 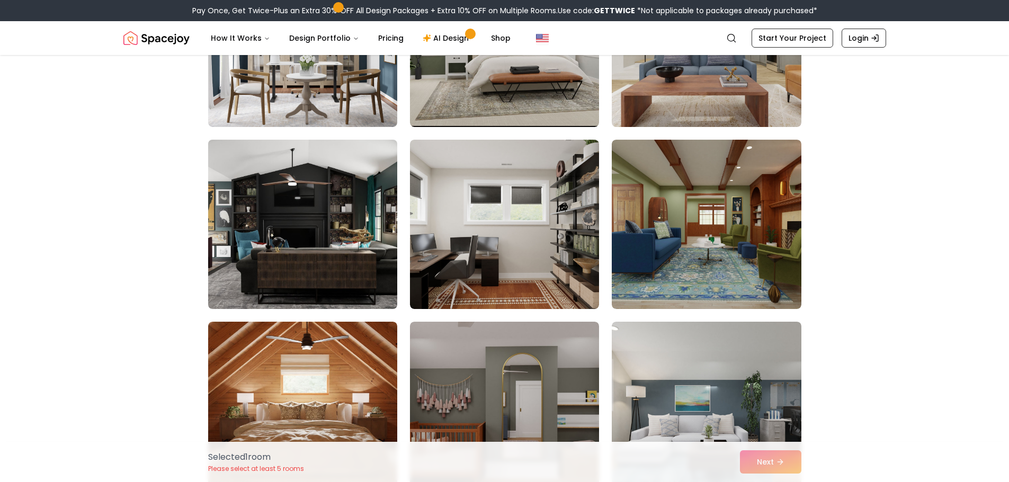 What do you see at coordinates (706, 225) in the screenshot?
I see `img: Room room-57` at bounding box center [706, 225].